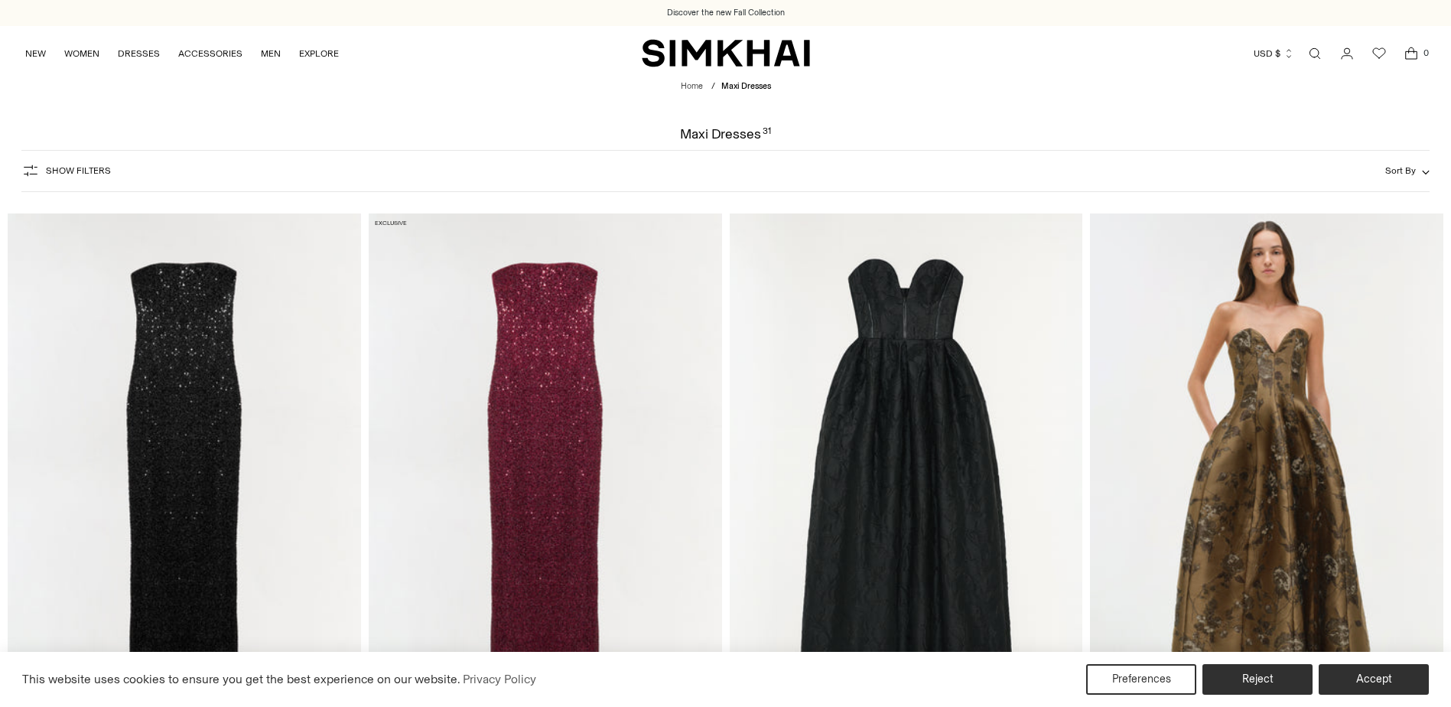 The image size is (1451, 707). What do you see at coordinates (1347, 54) in the screenshot?
I see `a: Go to the account page` at bounding box center [1347, 54].